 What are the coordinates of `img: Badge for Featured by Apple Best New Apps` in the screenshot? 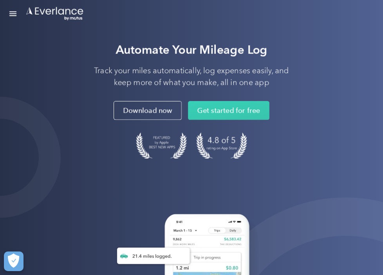 It's located at (161, 145).